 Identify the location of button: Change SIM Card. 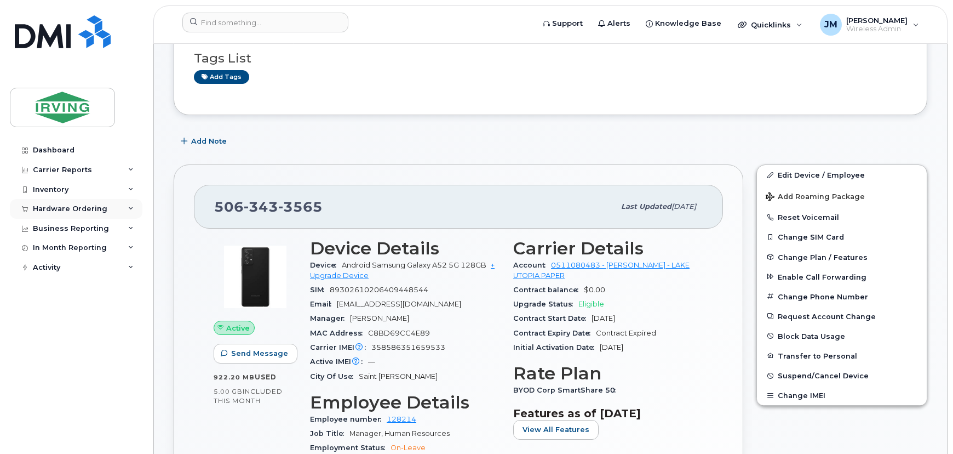
(842, 237).